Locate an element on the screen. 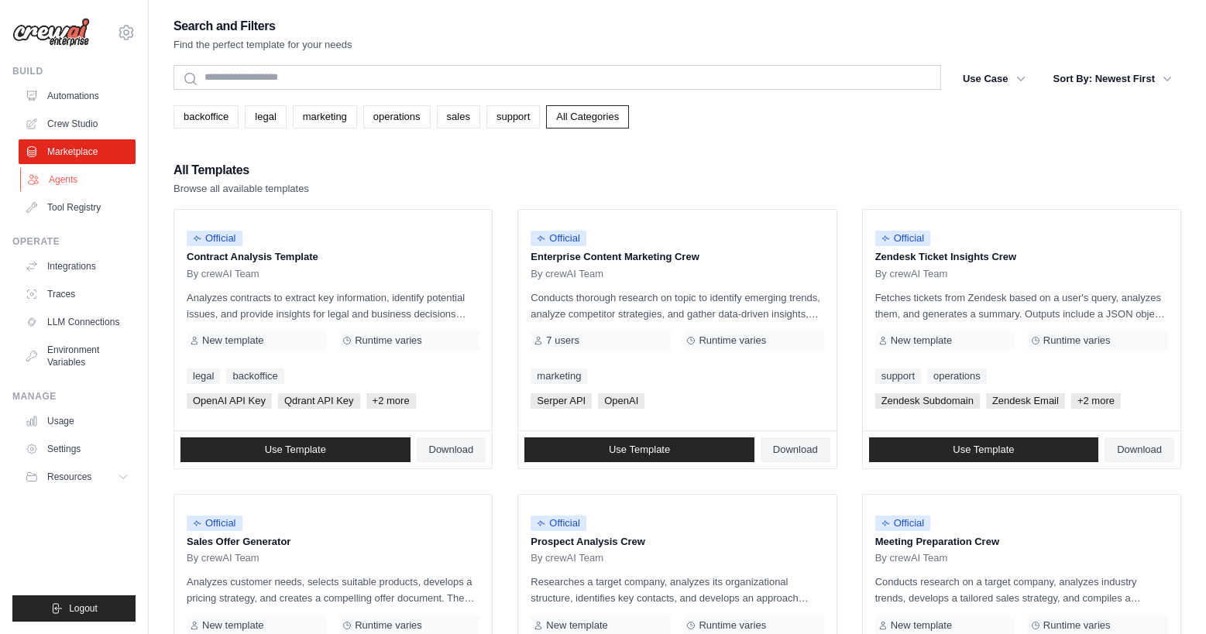 The width and height of the screenshot is (1206, 634). span: Zendesk Email is located at coordinates (1026, 401).